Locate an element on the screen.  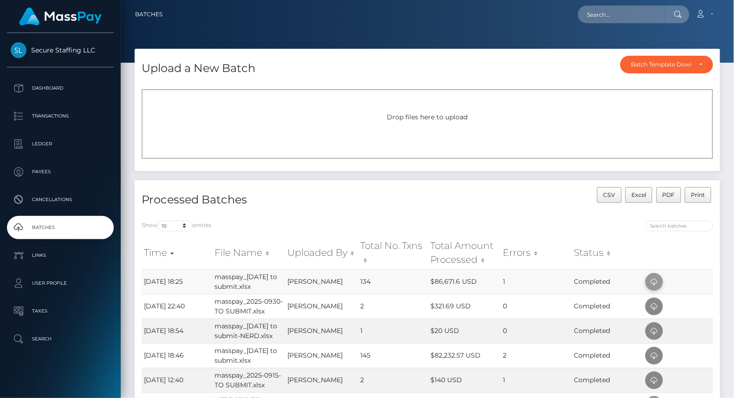
a: Dashboard is located at coordinates (60, 88).